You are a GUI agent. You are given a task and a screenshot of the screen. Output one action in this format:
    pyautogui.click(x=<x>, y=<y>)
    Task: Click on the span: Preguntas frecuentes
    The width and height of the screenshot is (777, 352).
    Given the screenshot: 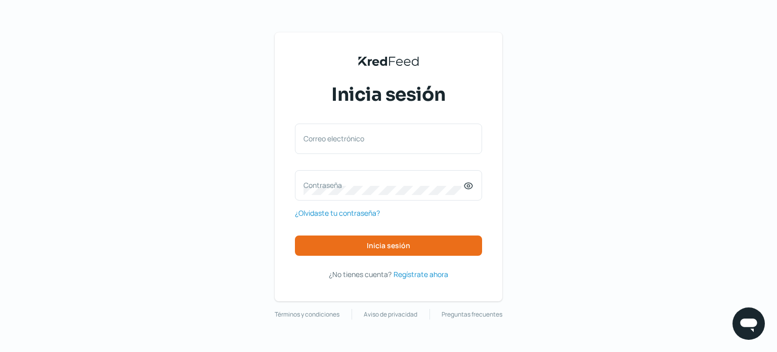 What is the action you would take?
    pyautogui.click(x=472, y=314)
    